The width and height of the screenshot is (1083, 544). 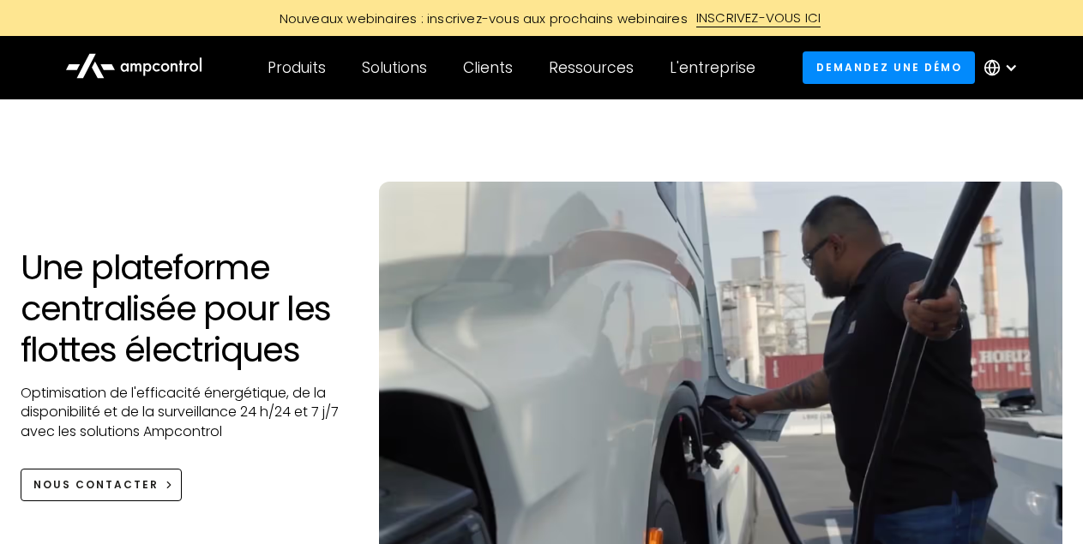 What do you see at coordinates (542, 18) in the screenshot?
I see `a: Nouveaux webinaires : inscrivez-vous aux prochains webinairesINSCRIVEZ-VOUS ICI` at bounding box center [542, 18].